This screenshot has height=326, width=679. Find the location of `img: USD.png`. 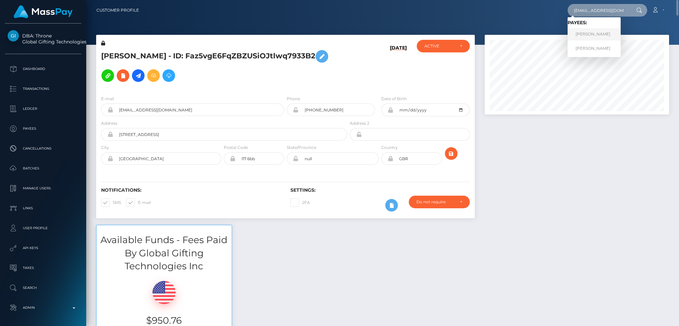

img: USD.png is located at coordinates (164, 292).